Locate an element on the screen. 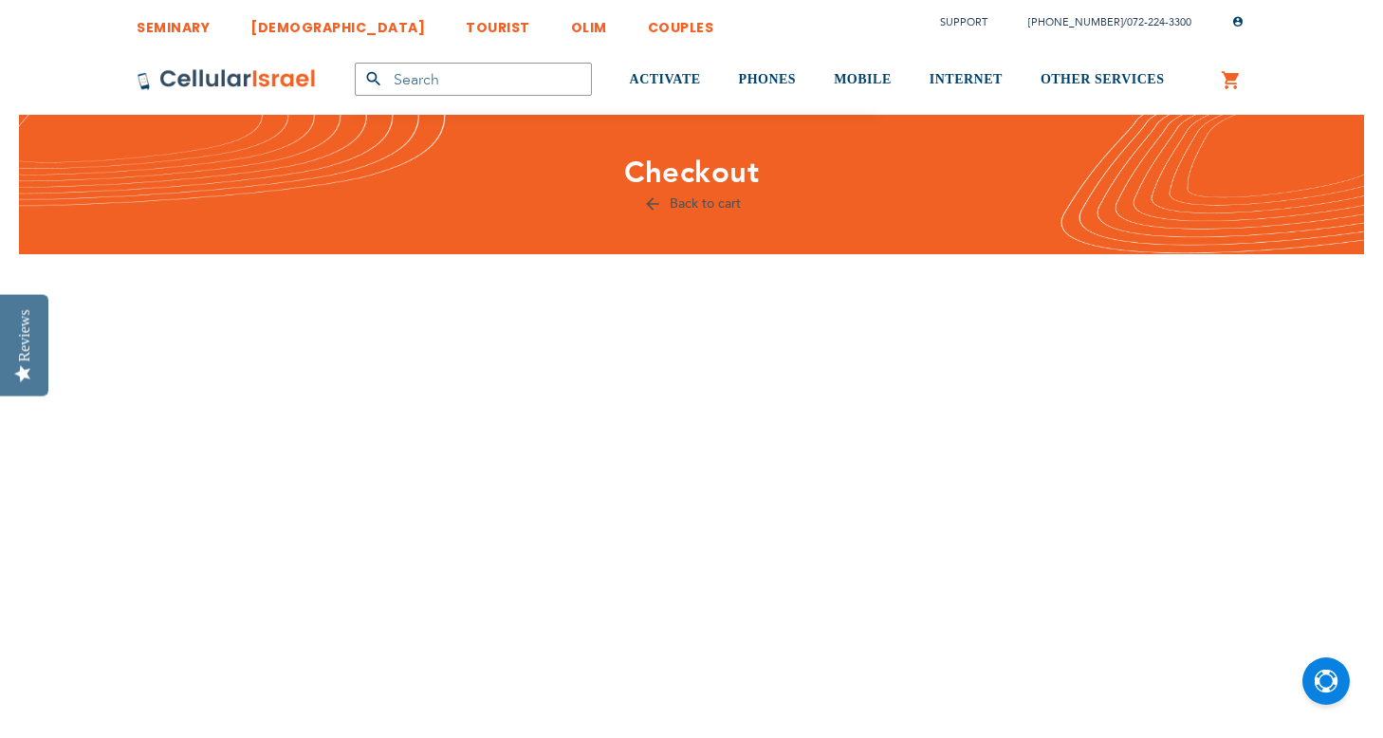  a: ACTIVATE is located at coordinates (665, 80).